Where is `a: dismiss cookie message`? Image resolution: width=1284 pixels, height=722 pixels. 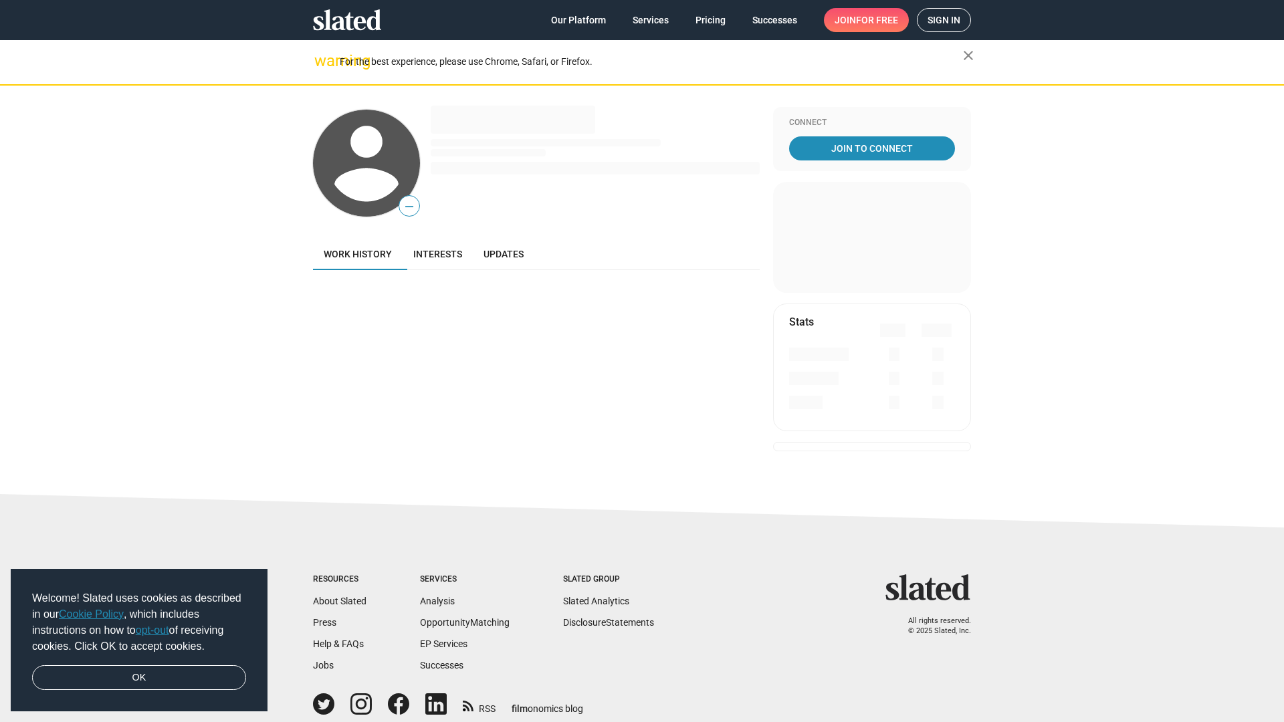
a: dismiss cookie message is located at coordinates (139, 678).